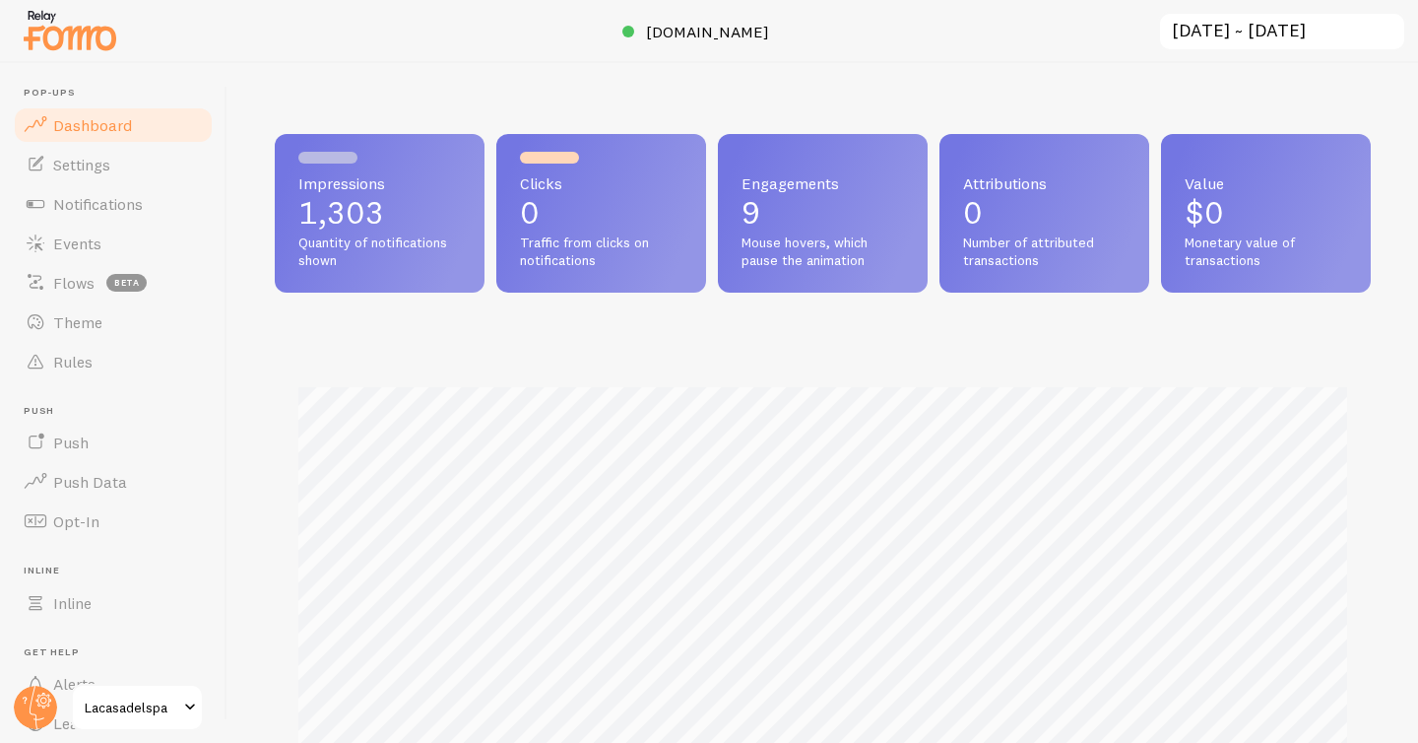 This screenshot has width=1418, height=743. I want to click on span: Value, so click(1266, 183).